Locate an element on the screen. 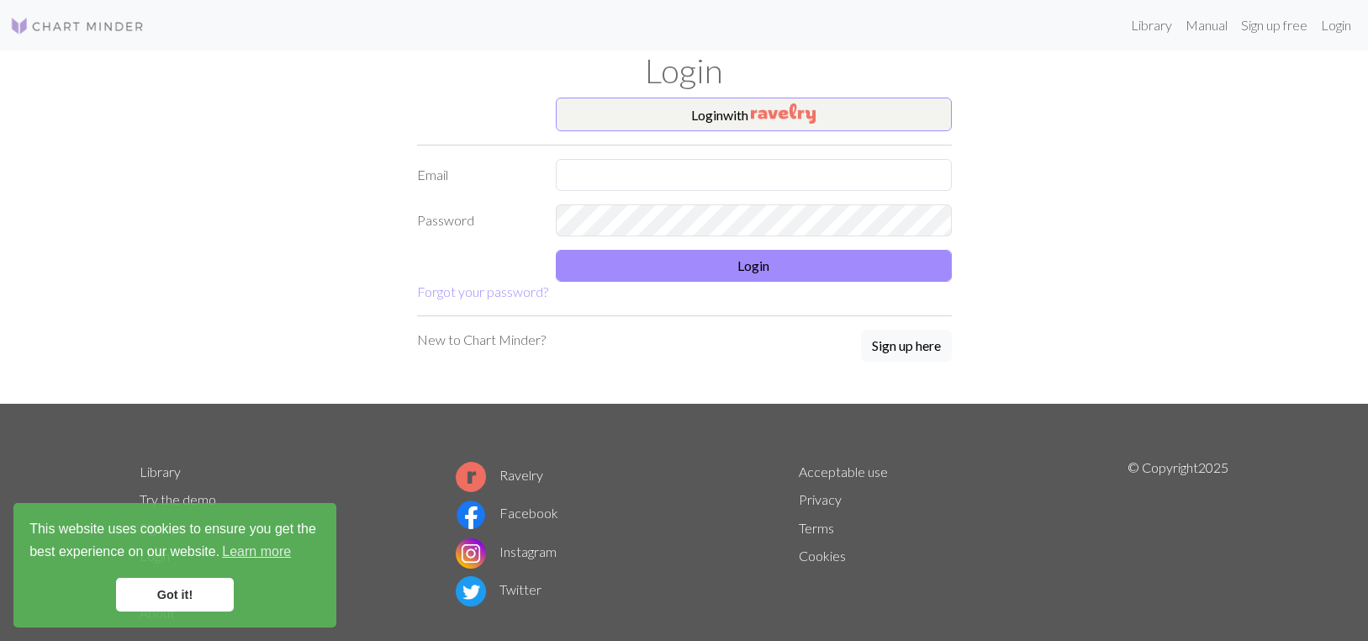 Image resolution: width=1368 pixels, height=641 pixels. img: Facebook logo is located at coordinates (471, 515).